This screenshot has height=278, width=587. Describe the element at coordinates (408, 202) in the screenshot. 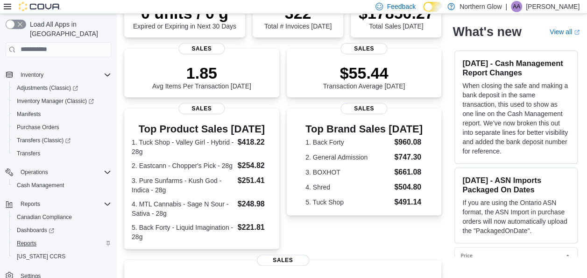

I see `dd: $491.14` at that location.